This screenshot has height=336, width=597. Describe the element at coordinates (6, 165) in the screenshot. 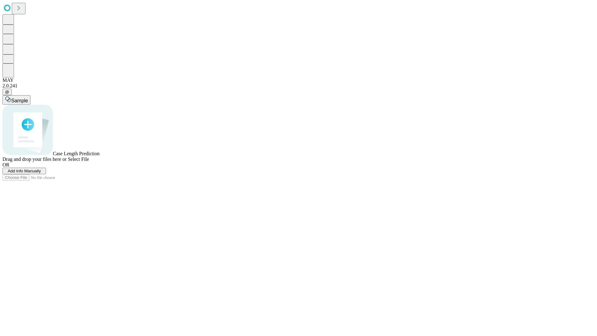

I see `span: OR` at that location.